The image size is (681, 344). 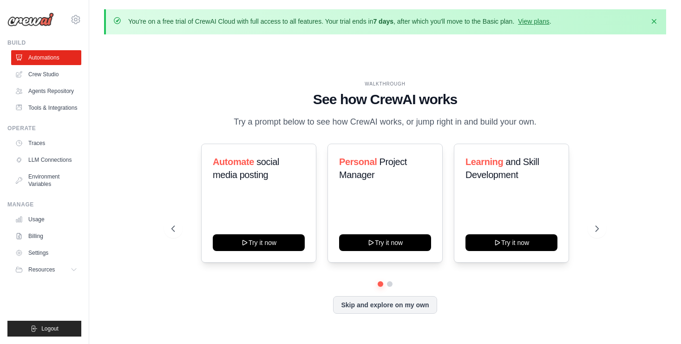 I want to click on img: Logo, so click(x=31, y=19).